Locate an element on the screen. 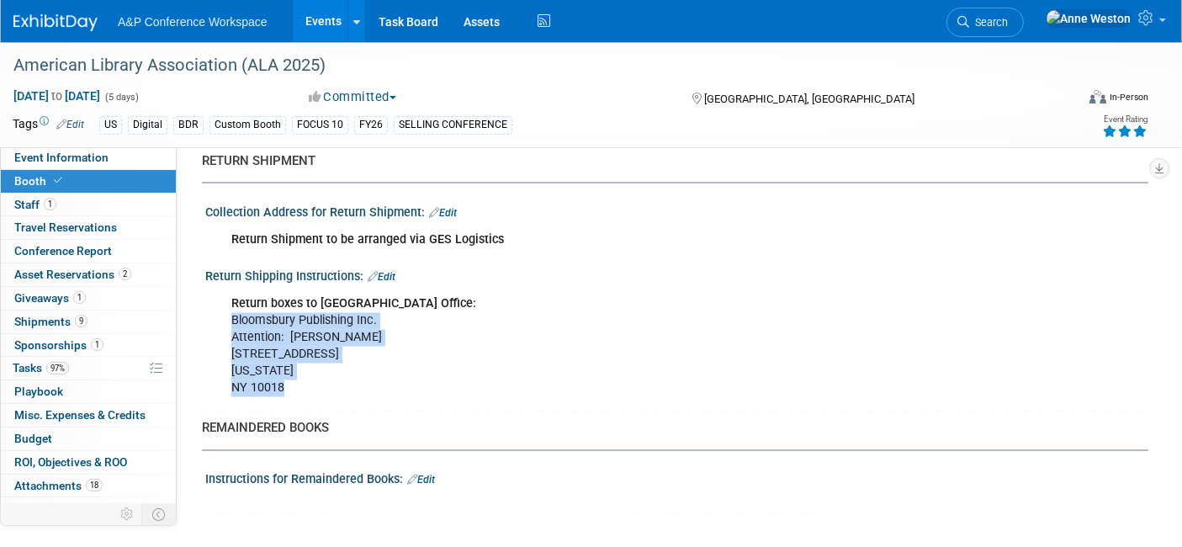 Image resolution: width=1182 pixels, height=547 pixels. a: Asset Reservations2 is located at coordinates (88, 274).